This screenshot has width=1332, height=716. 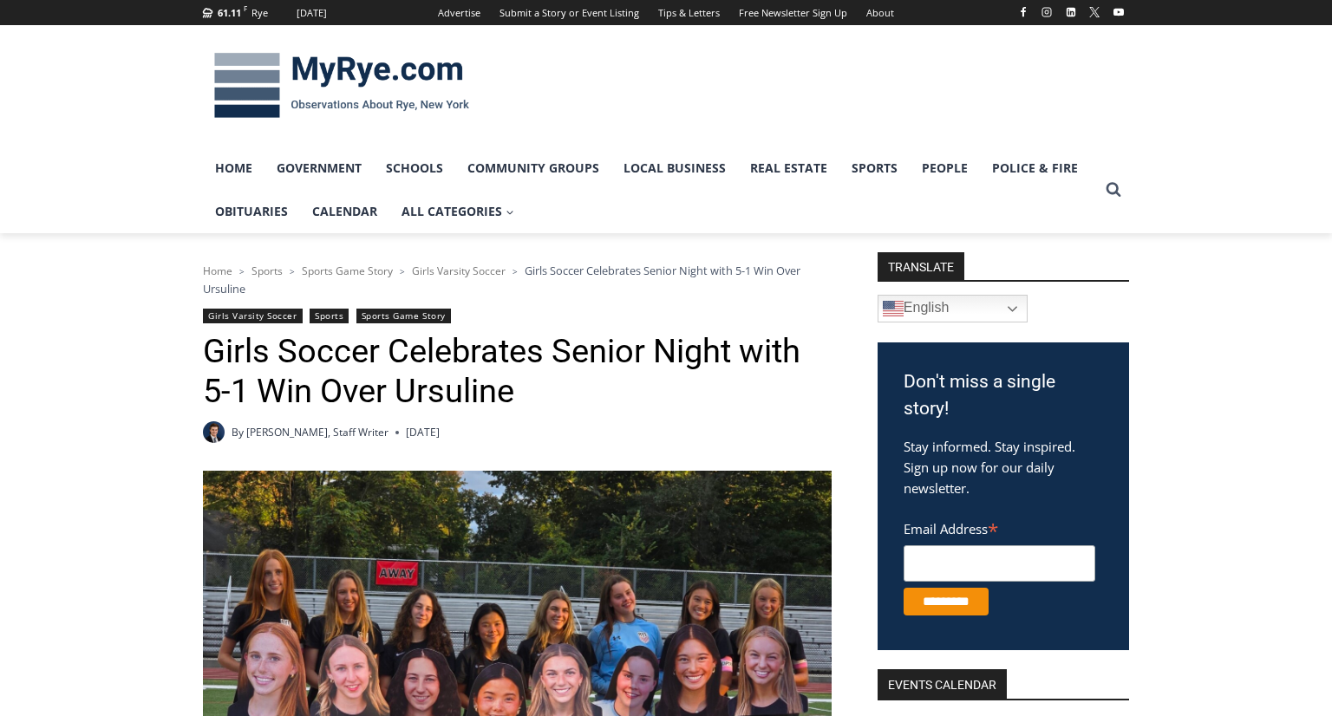 What do you see at coordinates (944, 168) in the screenshot?
I see `a: People` at bounding box center [944, 168].